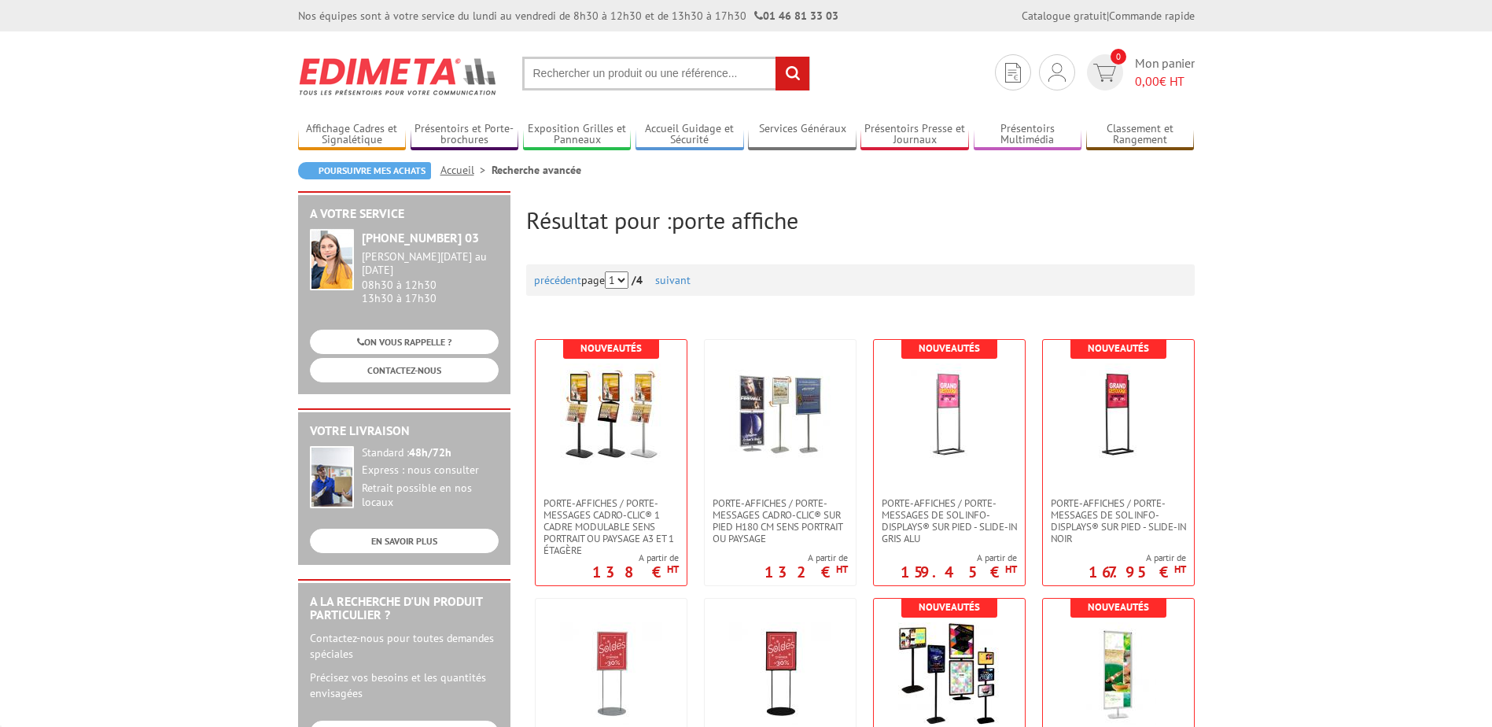 This screenshot has width=1492, height=727. What do you see at coordinates (430, 496) in the screenshot?
I see `div: Retrait possible en nos locaux` at bounding box center [430, 496].